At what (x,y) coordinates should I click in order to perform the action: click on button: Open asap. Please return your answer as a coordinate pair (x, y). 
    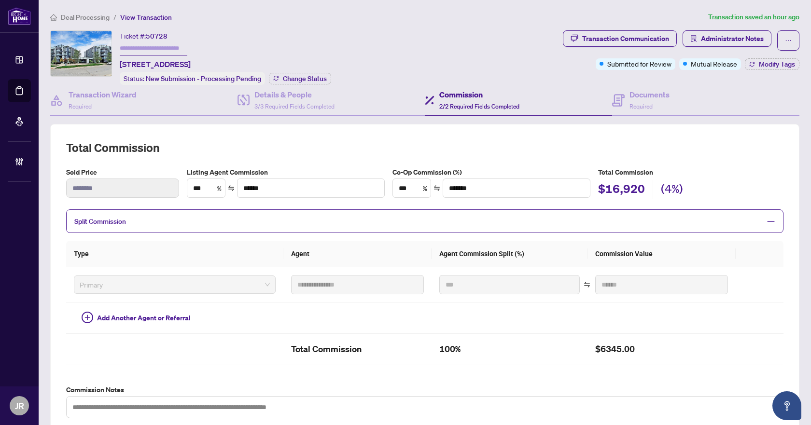
    Looking at the image, I should click on (787, 406).